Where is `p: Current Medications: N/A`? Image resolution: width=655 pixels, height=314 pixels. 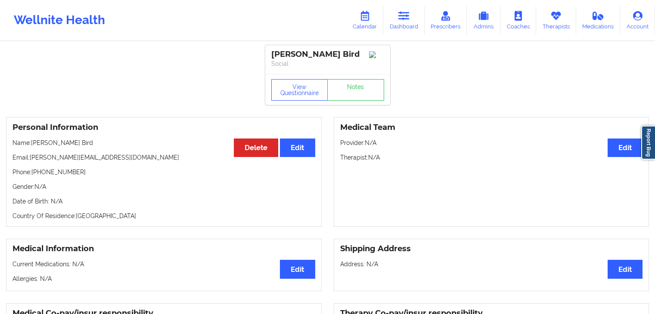 p: Current Medications: N/A is located at coordinates (164, 264).